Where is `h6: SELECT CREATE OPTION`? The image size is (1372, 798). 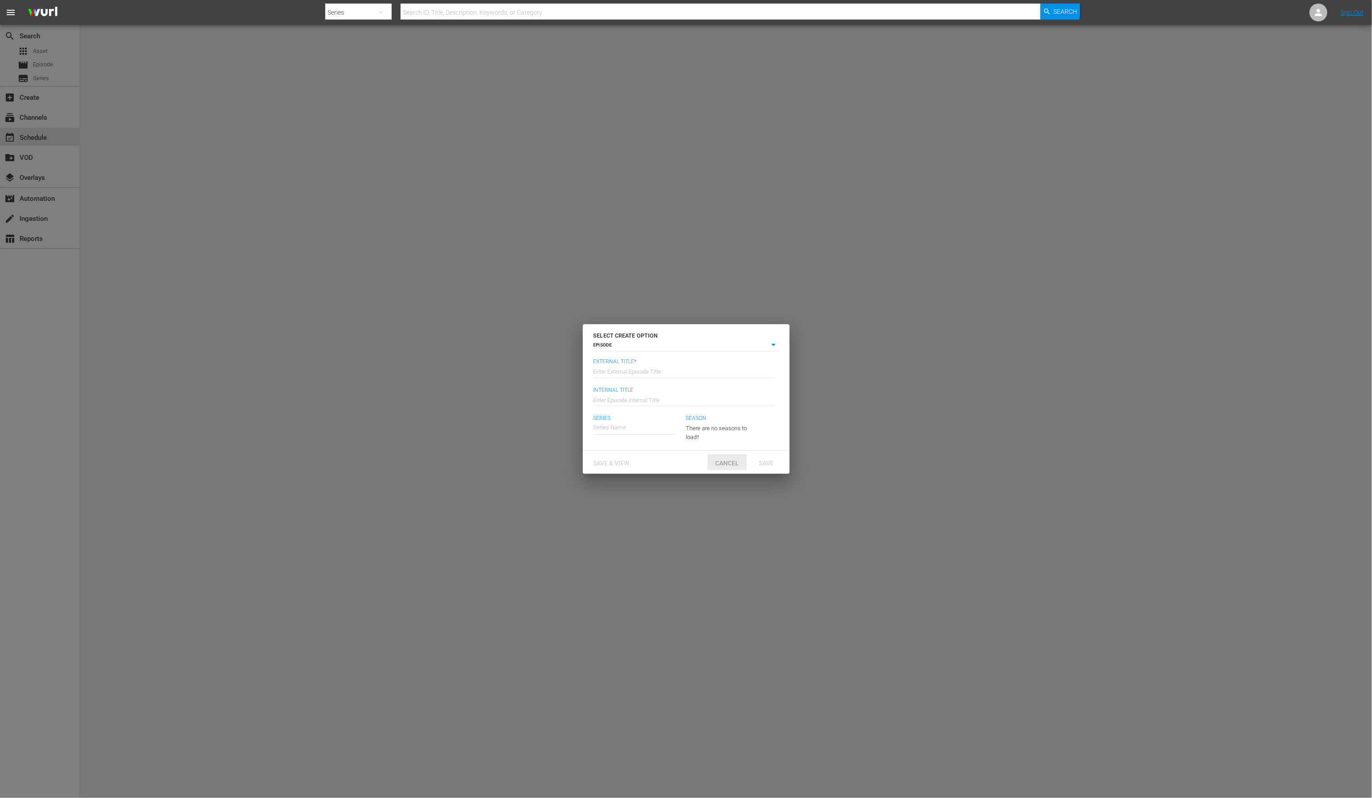
h6: SELECT CREATE OPTION is located at coordinates (686, 336).